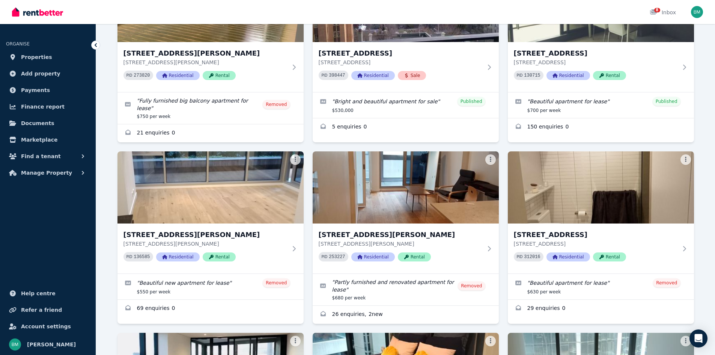  Describe the element at coordinates (601, 309) in the screenshot. I see `a: Enquiries for 1001/327 La Trobe Street, Melbourne` at that location.